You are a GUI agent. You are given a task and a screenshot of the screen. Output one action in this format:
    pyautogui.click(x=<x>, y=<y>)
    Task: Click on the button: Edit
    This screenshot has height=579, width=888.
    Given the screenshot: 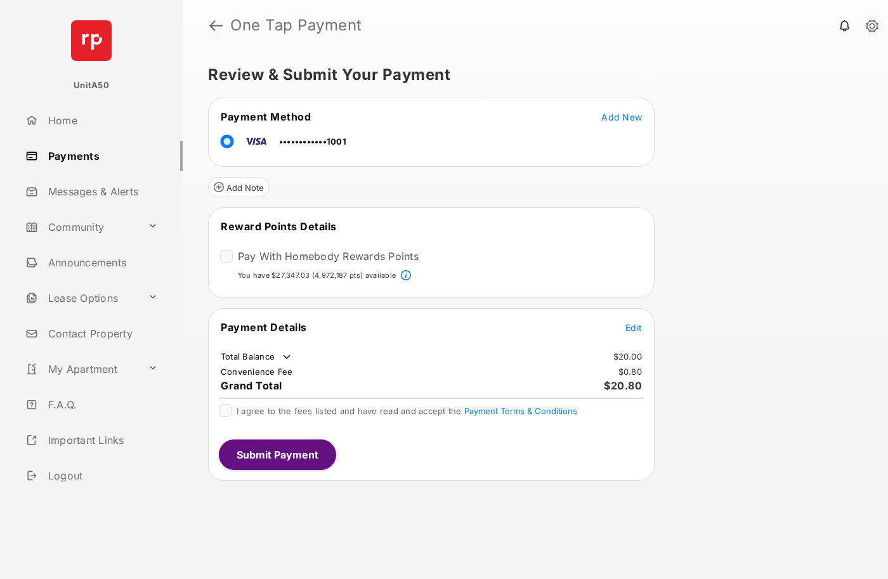 What is the action you would take?
    pyautogui.click(x=634, y=327)
    